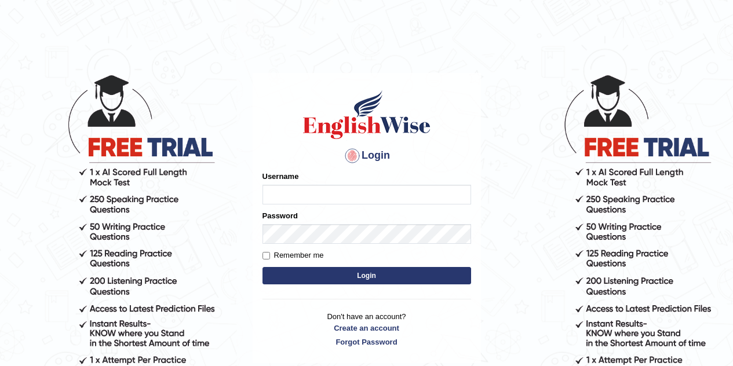  What do you see at coordinates (367, 156) in the screenshot?
I see `h4: Login` at bounding box center [367, 156].